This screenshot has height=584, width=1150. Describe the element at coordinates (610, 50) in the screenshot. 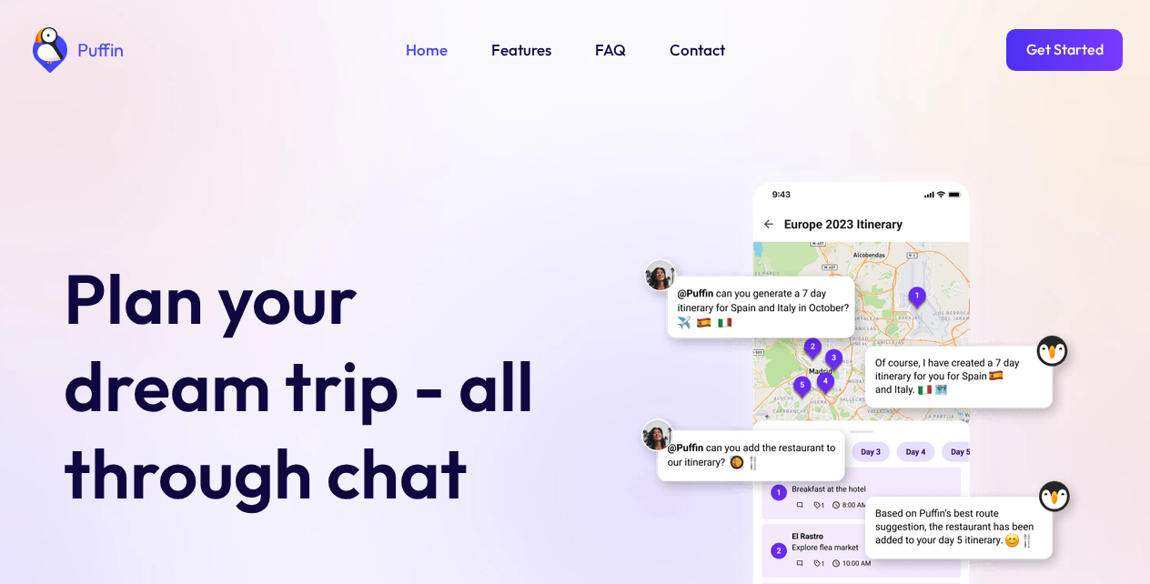

I see `a: FAQ` at that location.